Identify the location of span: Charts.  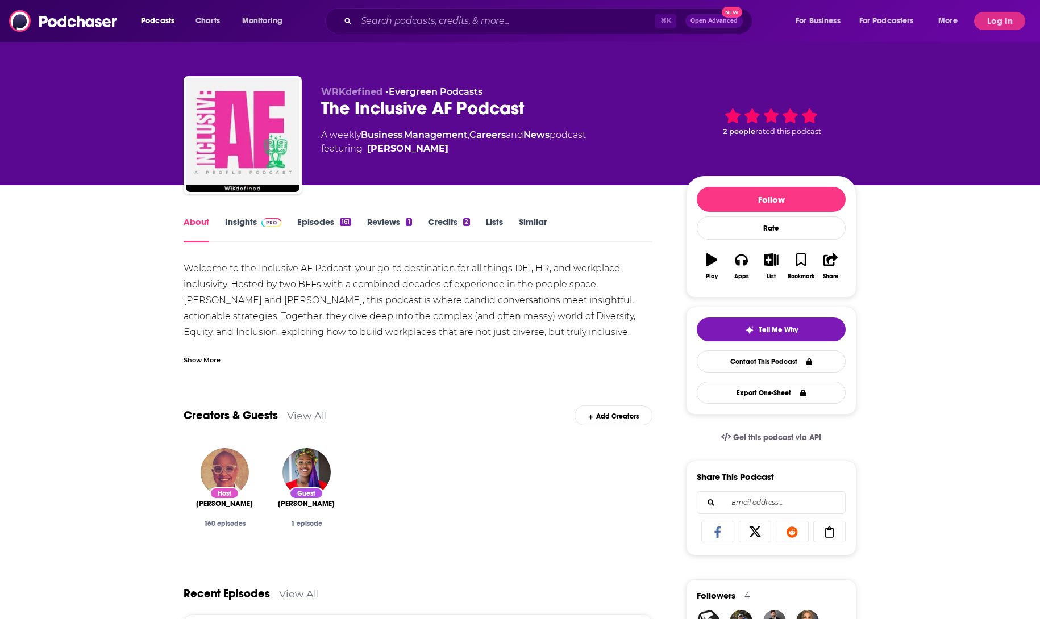
(207, 21).